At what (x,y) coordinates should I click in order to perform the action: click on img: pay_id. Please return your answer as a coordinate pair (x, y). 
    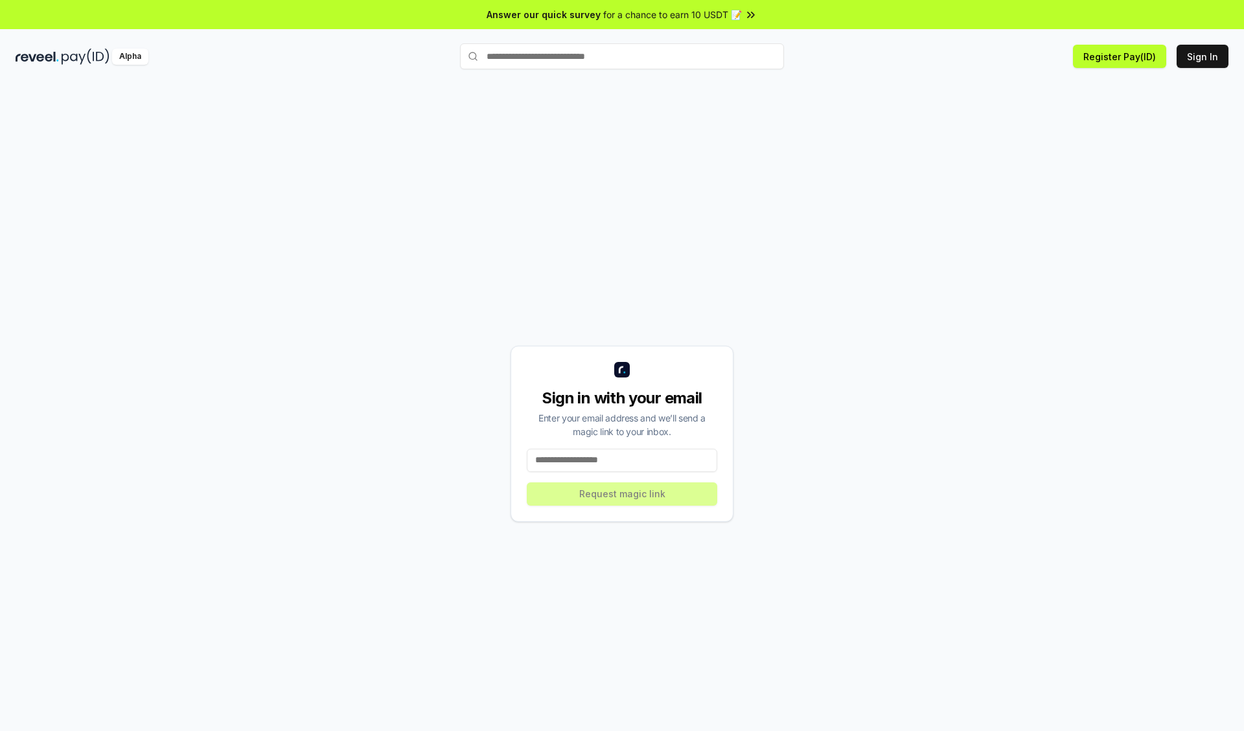
    Looking at the image, I should click on (85, 56).